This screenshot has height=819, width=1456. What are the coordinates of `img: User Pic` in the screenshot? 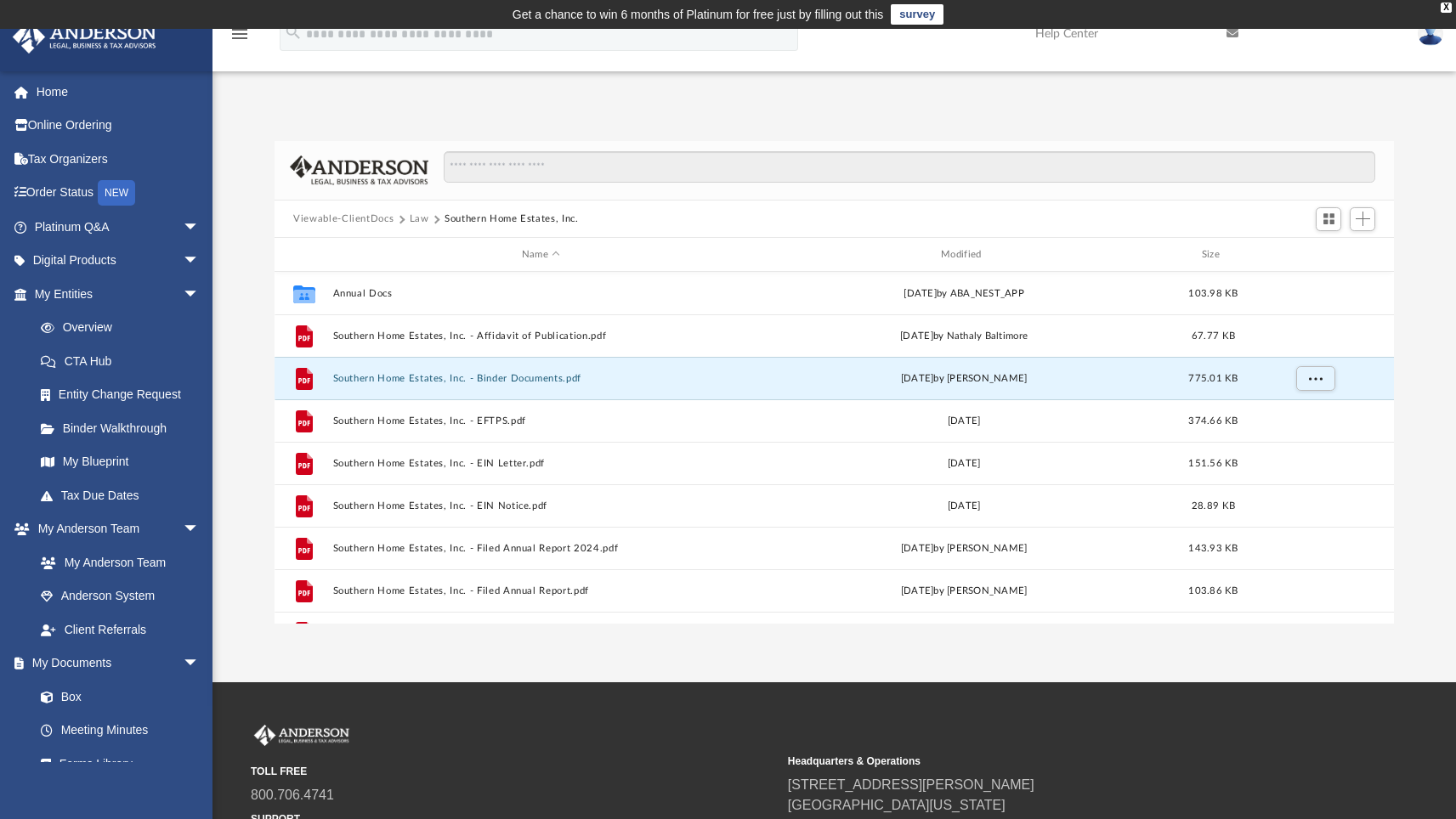 It's located at (1431, 33).